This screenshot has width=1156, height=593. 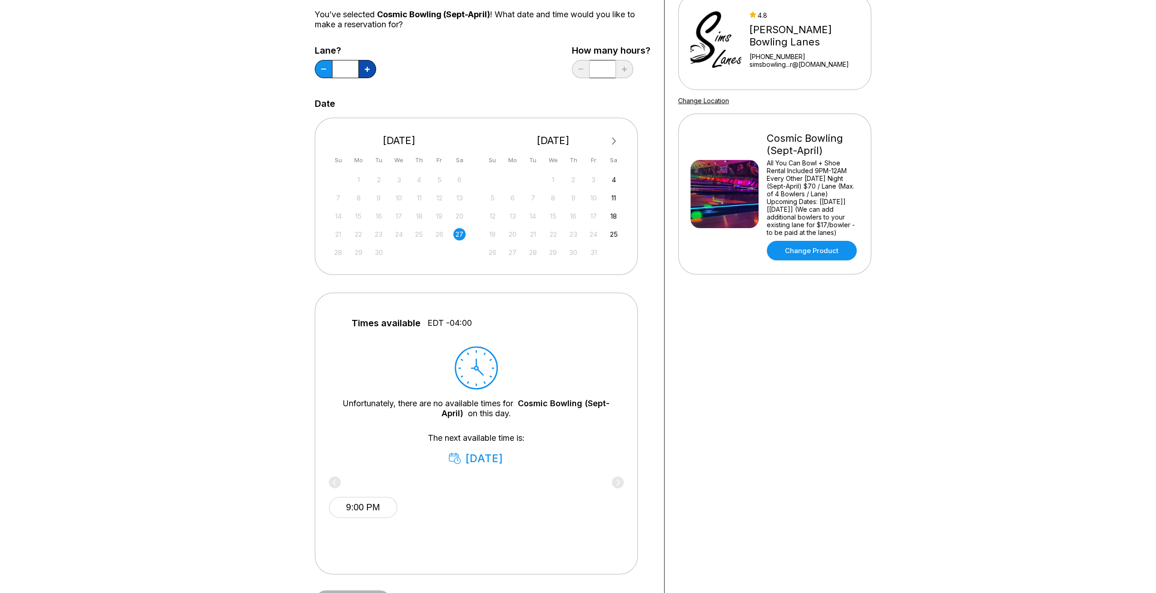 I want to click on div: 4.8, so click(x=807, y=15).